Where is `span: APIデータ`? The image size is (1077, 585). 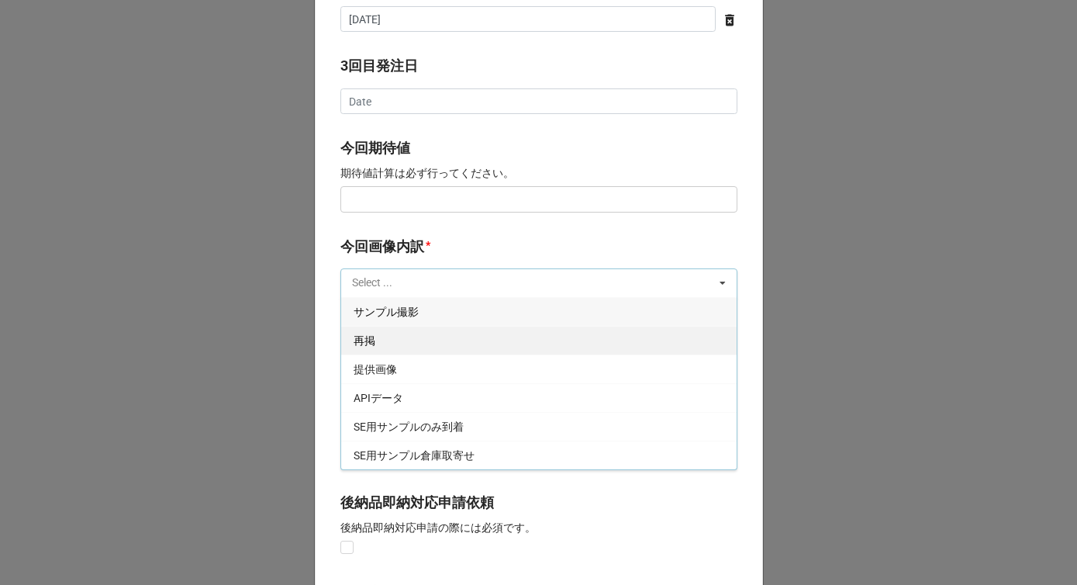 span: APIデータ is located at coordinates (378, 398).